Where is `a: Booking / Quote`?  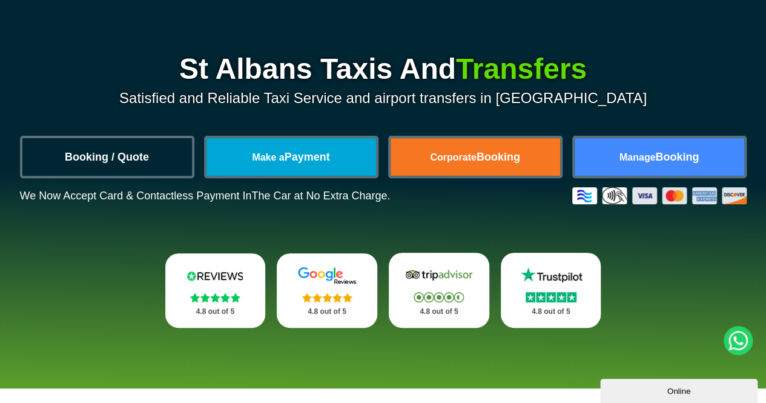 a: Booking / Quote is located at coordinates (107, 157).